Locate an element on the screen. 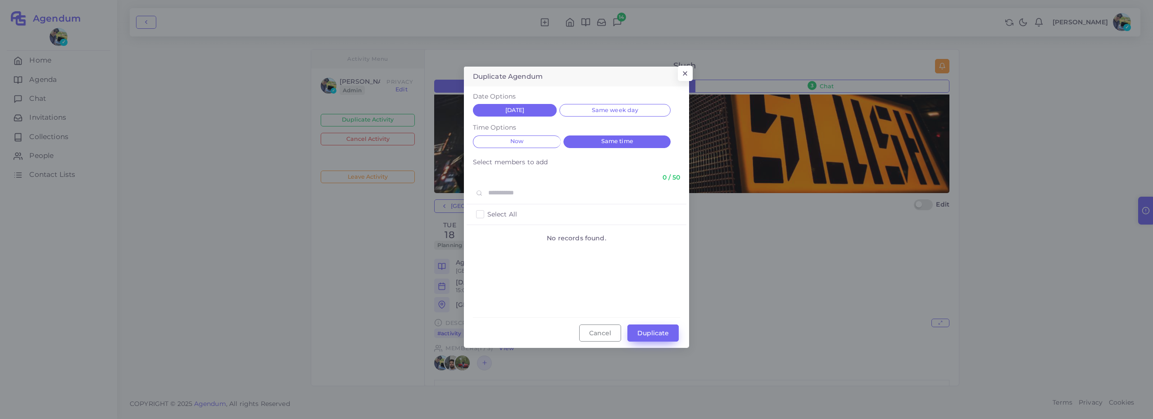 The height and width of the screenshot is (419, 1153). button: Cancel is located at coordinates (600, 333).